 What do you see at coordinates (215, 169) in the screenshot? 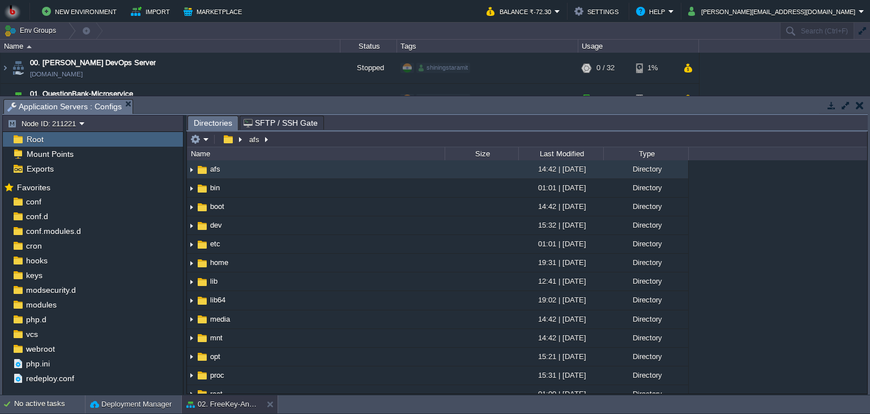
I see `a: afs` at bounding box center [215, 169].